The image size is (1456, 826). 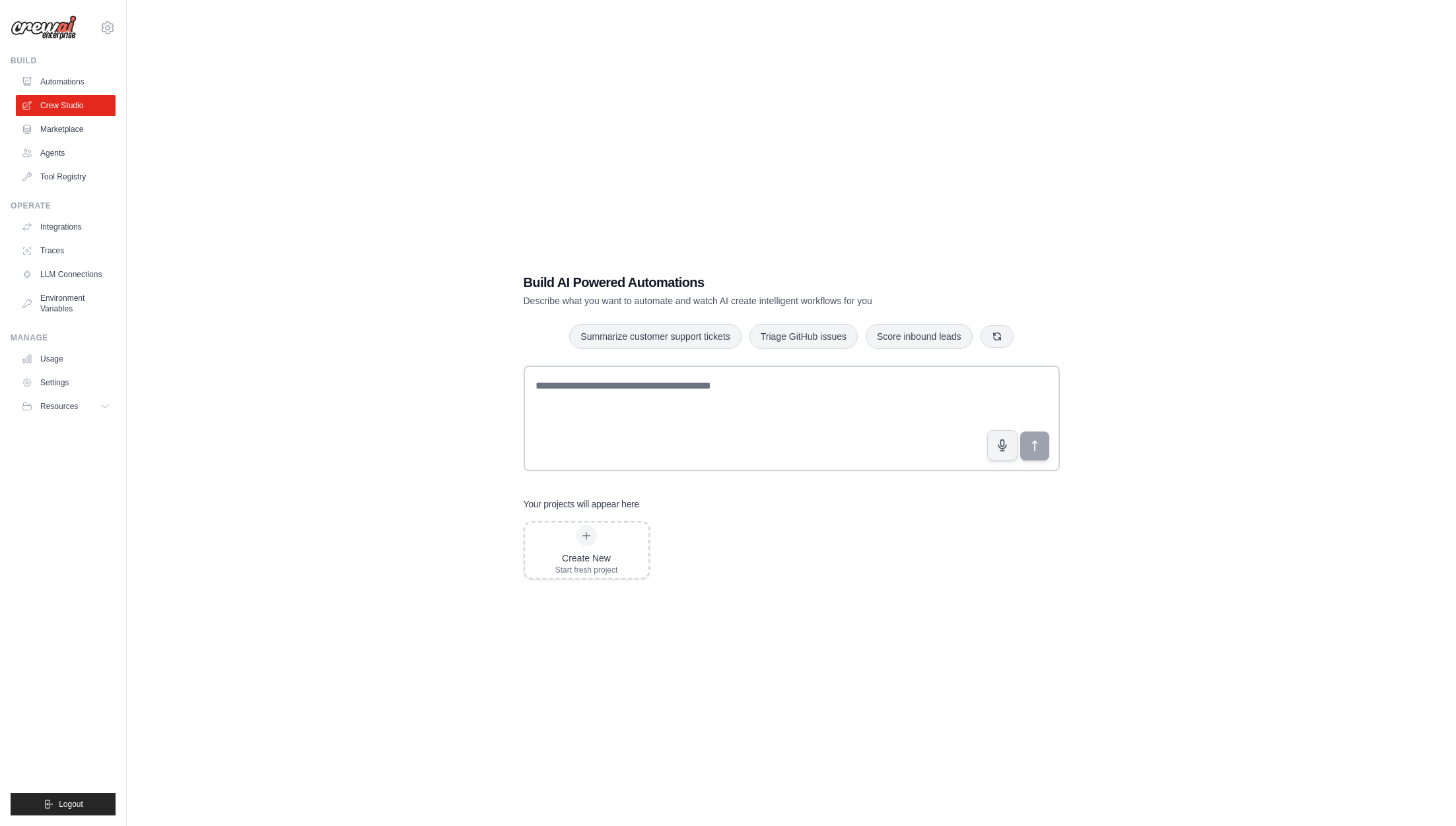 What do you see at coordinates (65, 129) in the screenshot?
I see `a: Marketplace` at bounding box center [65, 129].